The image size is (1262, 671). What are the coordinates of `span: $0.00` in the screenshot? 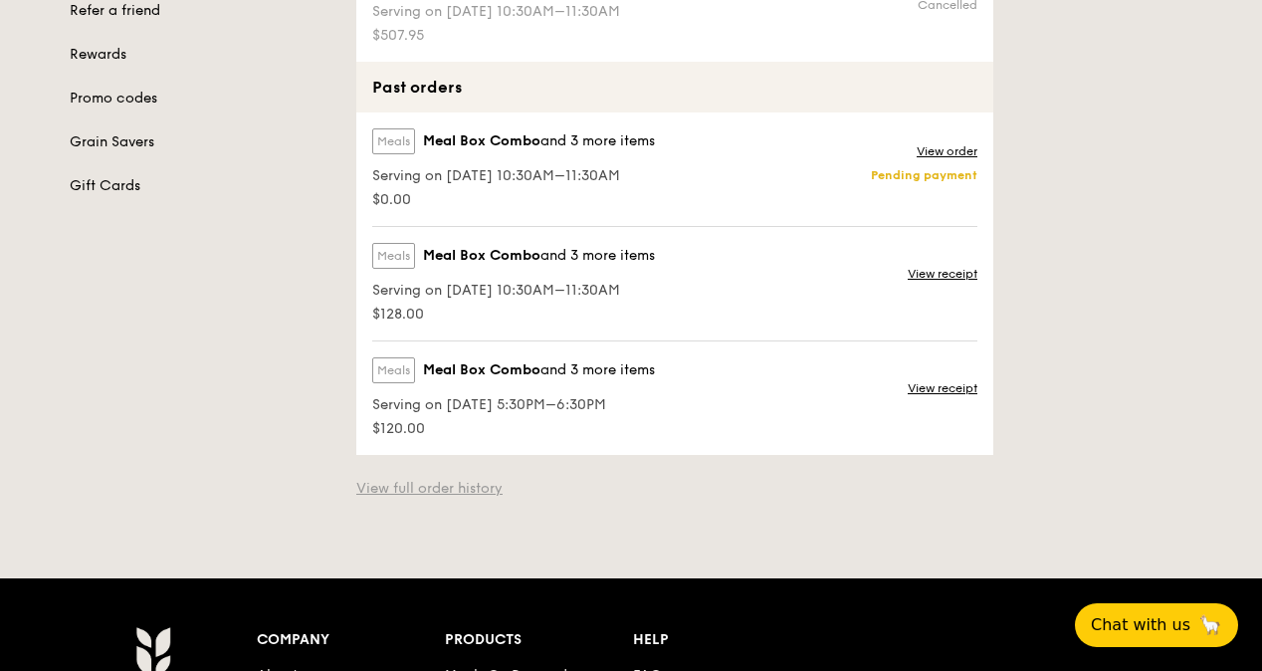 It's located at (513, 200).